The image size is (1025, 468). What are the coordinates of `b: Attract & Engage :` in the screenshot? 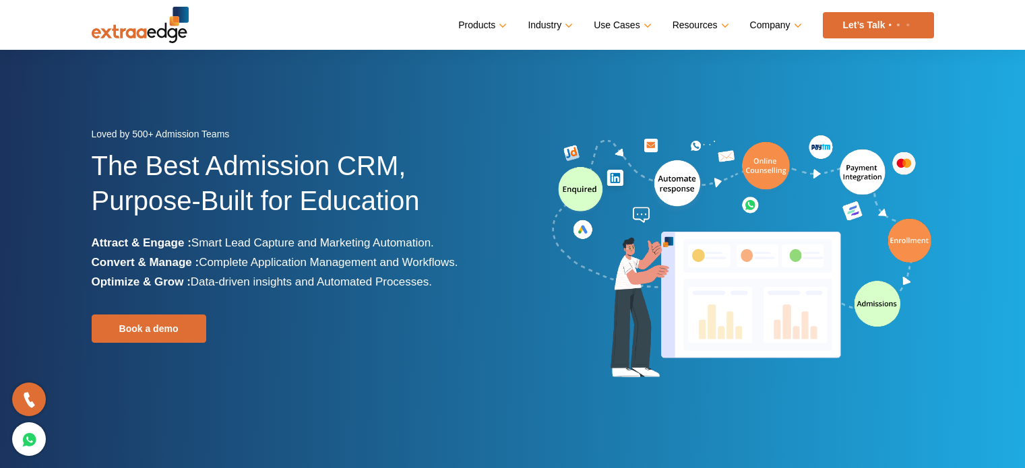 It's located at (141, 243).